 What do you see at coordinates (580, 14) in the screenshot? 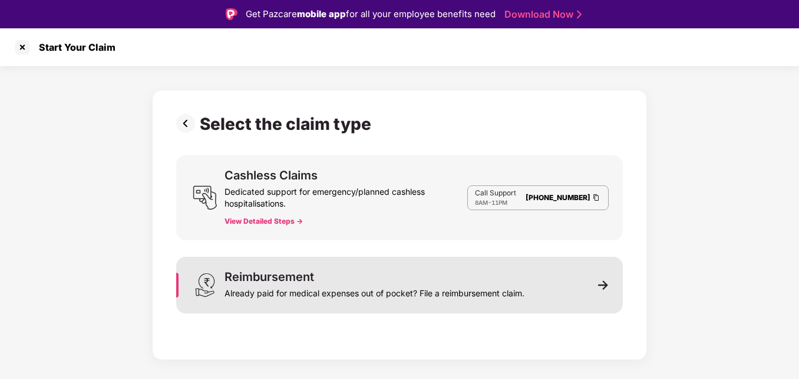
I see `img: Stroke` at bounding box center [580, 14].